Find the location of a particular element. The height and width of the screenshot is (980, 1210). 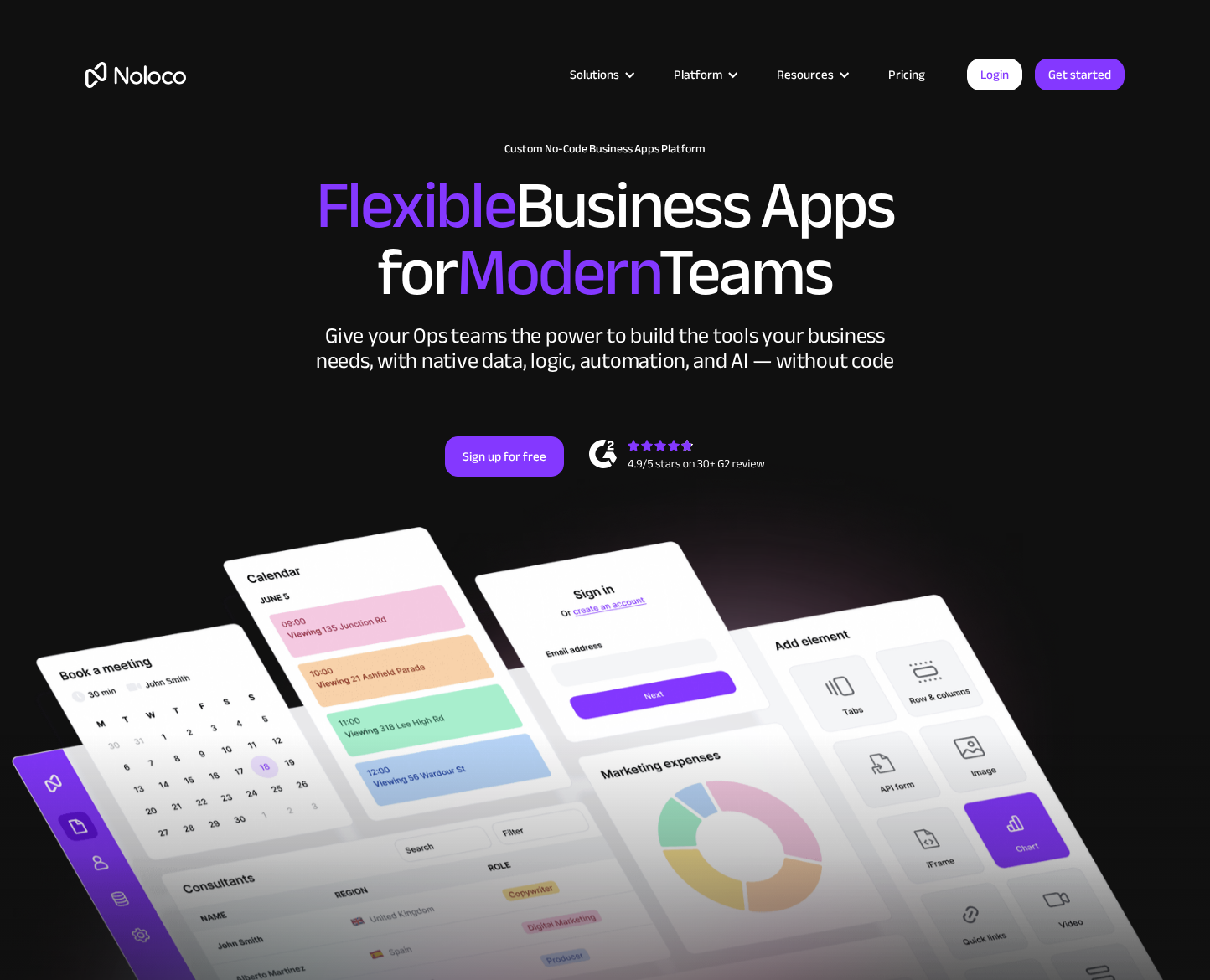

a: Get started is located at coordinates (1080, 74).